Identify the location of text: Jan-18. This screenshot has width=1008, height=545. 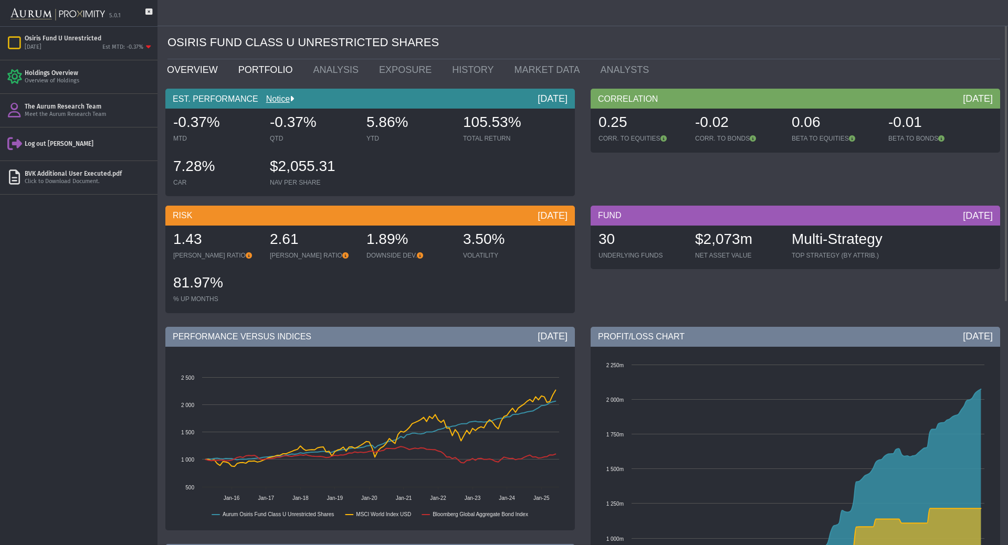
(300, 498).